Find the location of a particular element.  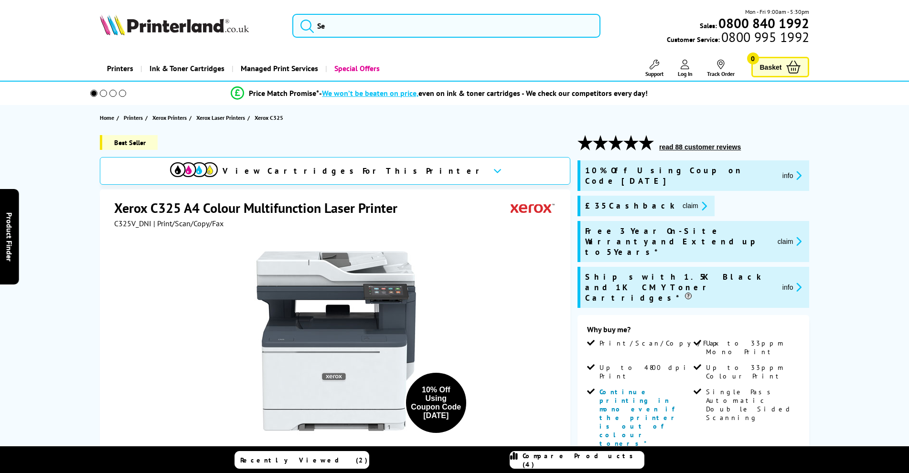

span: Free 3 Year On-Site Warranty and Extend up to 5 Years* is located at coordinates (677, 242).